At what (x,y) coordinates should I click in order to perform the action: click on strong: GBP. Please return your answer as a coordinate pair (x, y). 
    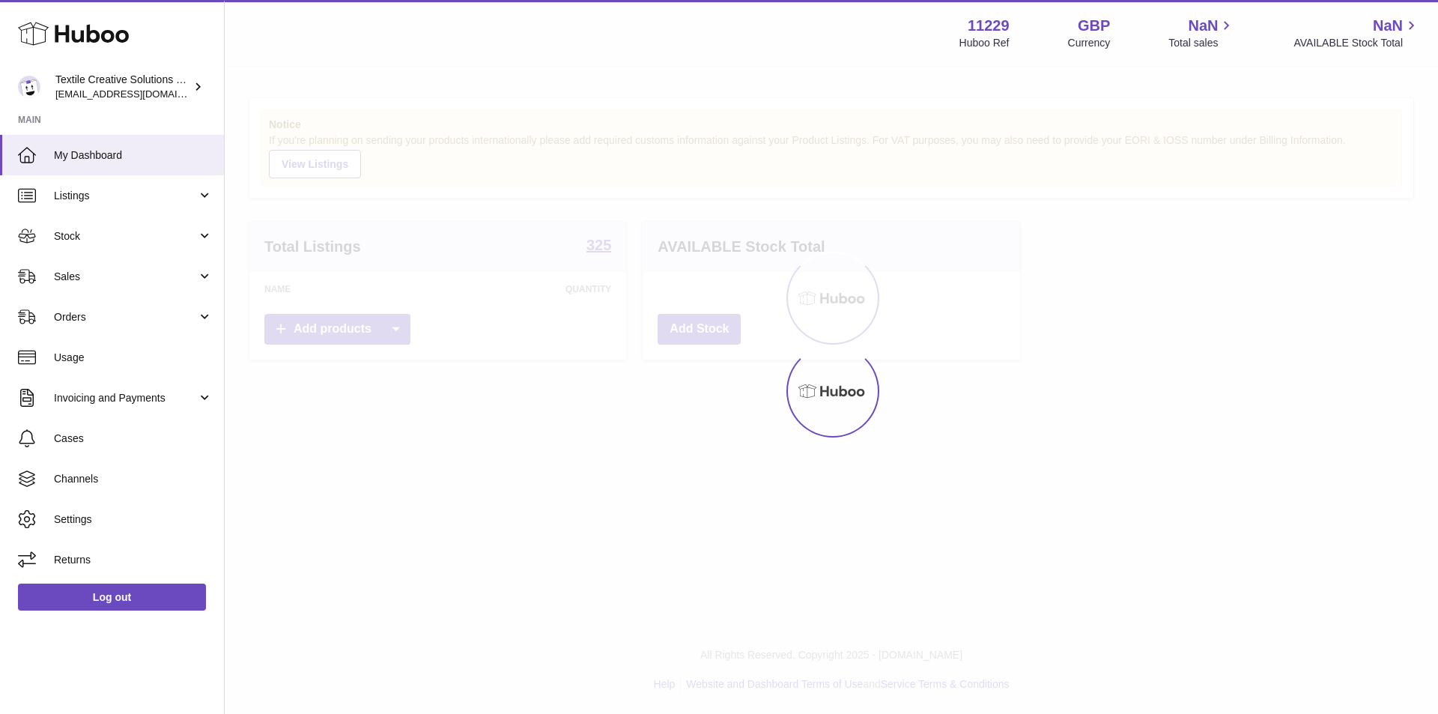
    Looking at the image, I should click on (1094, 25).